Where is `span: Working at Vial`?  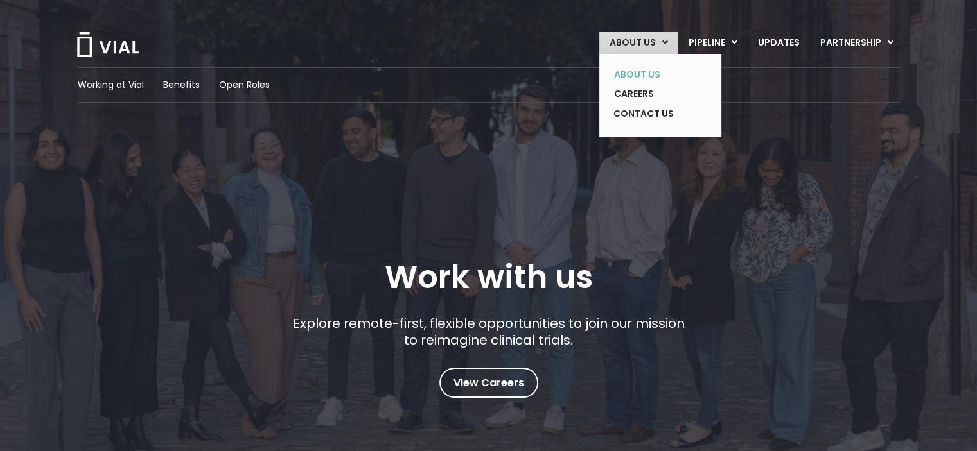
span: Working at Vial is located at coordinates (110, 85).